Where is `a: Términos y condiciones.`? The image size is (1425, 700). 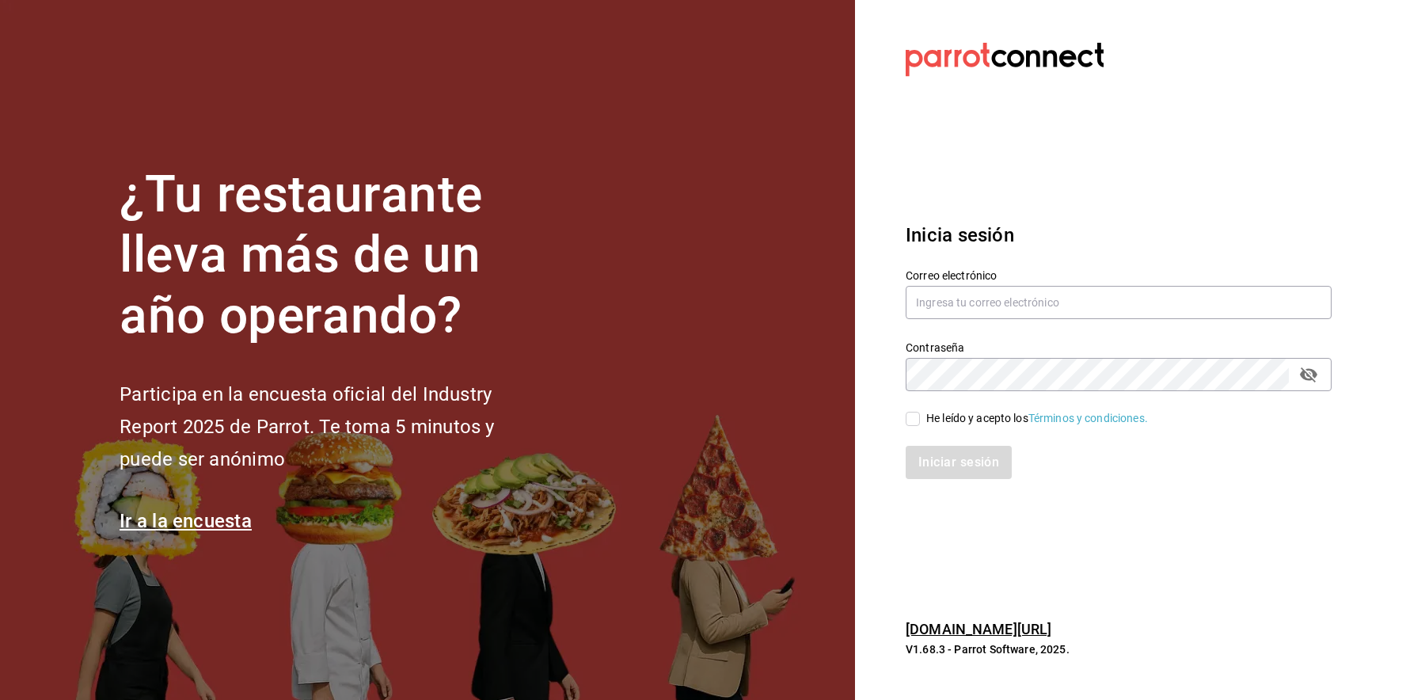 a: Términos y condiciones. is located at coordinates (1087, 418).